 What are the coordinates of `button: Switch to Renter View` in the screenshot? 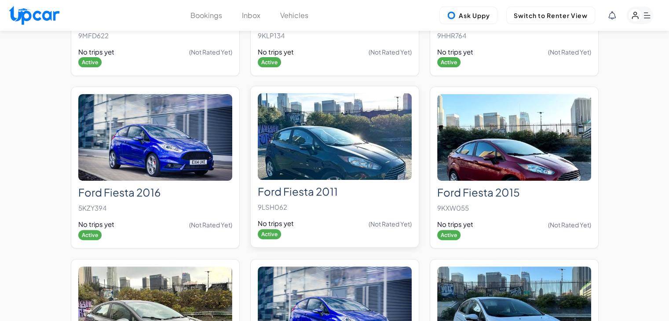 It's located at (551, 15).